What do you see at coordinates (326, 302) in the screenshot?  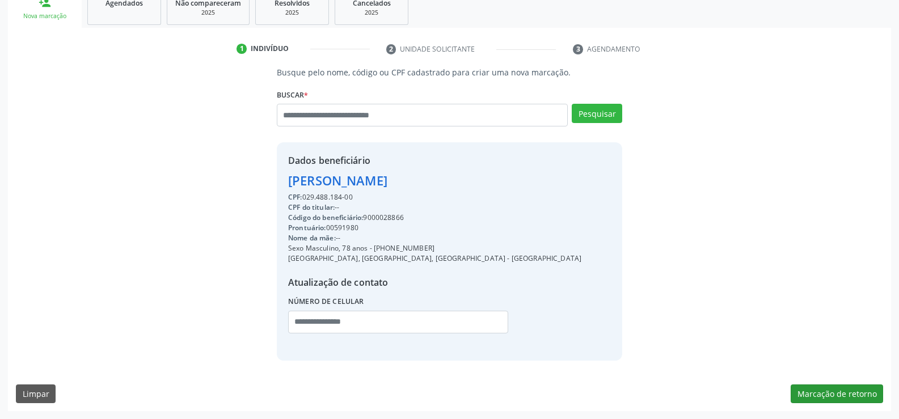 I see `label: Número de celular` at bounding box center [326, 302].